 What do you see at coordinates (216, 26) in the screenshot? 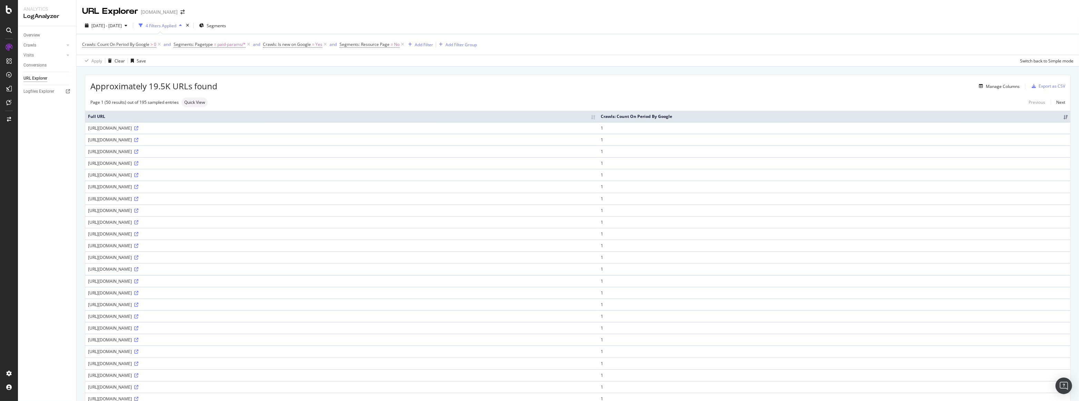
I see `span: Segments` at bounding box center [216, 26].